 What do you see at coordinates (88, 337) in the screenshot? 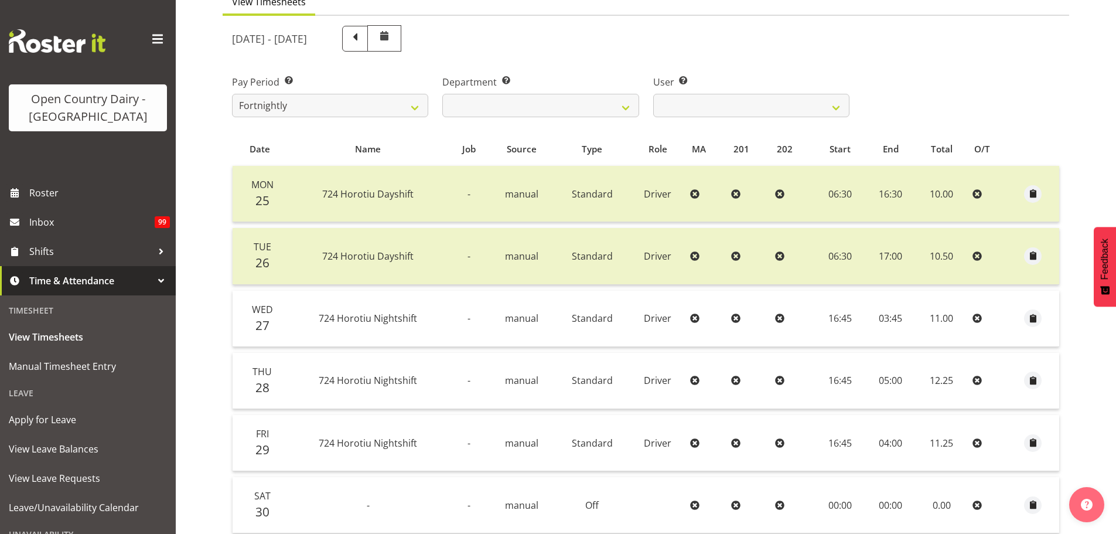
I see `span: View Timesheets` at bounding box center [88, 337].